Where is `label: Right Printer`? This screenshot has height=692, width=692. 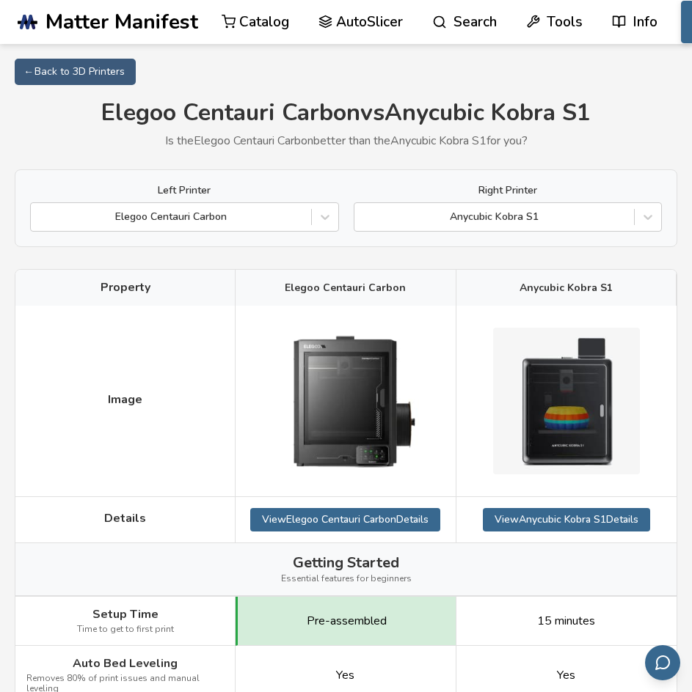 label: Right Printer is located at coordinates (508, 191).